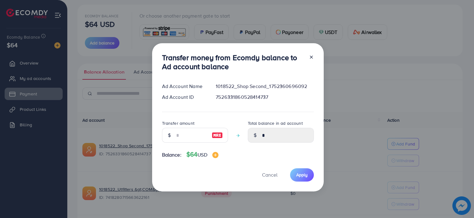 This screenshot has width=474, height=218. I want to click on h3: Transfer money from Ecomdy balance to Ad account balance, so click(233, 62).